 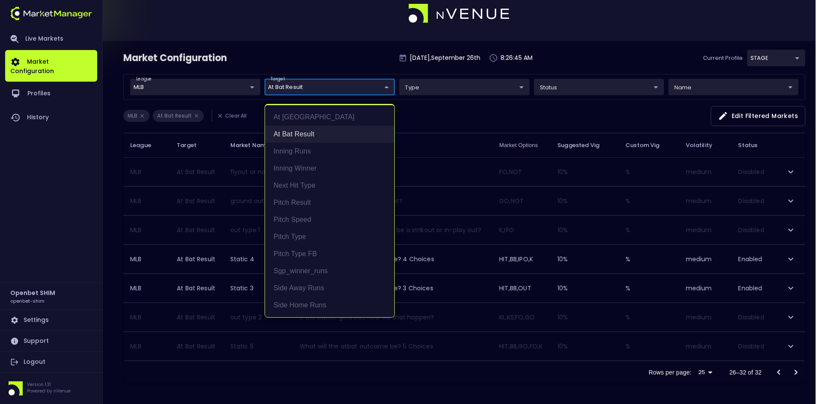 I want to click on li: sgp_winner_runs, so click(x=329, y=271).